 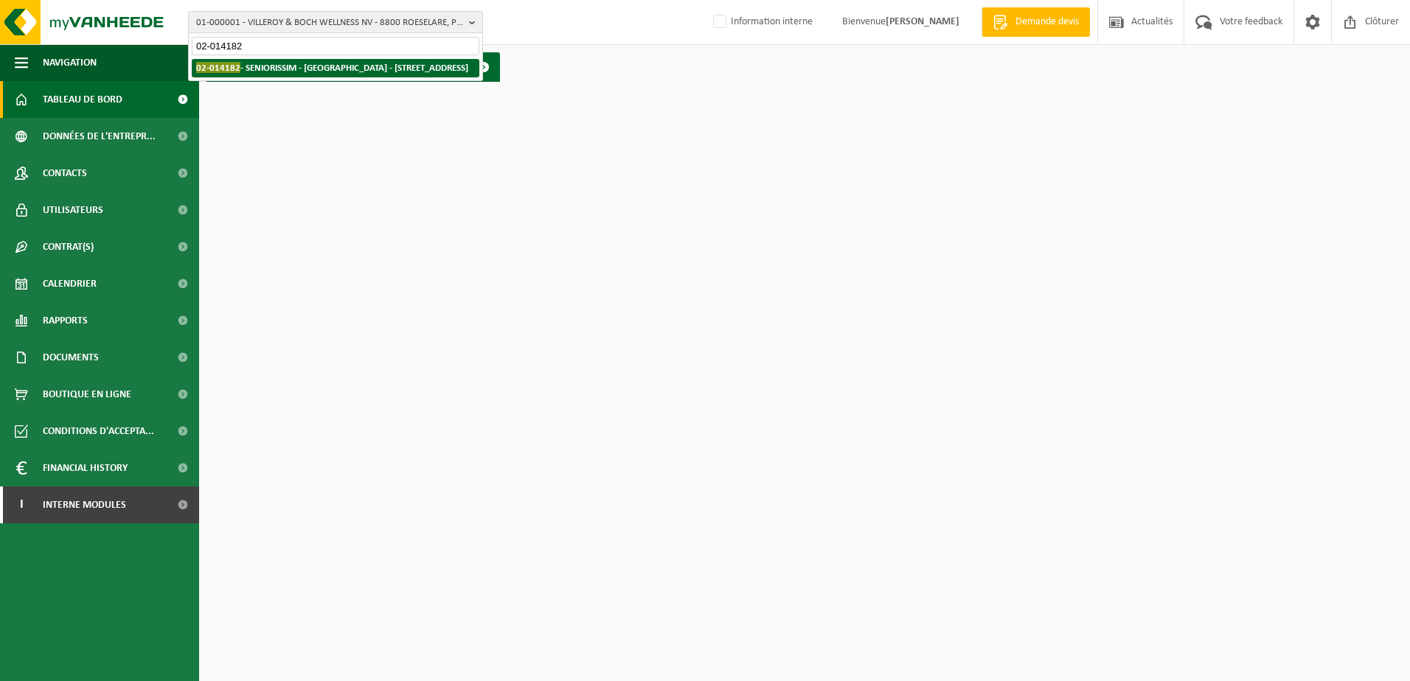 I want to click on span: Demande devis, so click(x=1047, y=22).